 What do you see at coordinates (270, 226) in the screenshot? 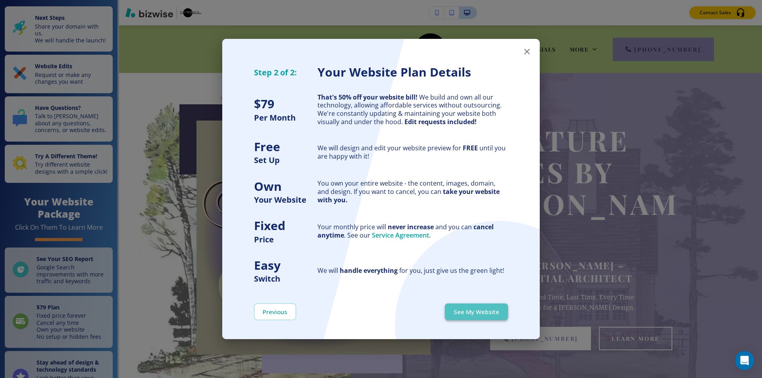
I see `strong: Fixed` at bounding box center [270, 226].